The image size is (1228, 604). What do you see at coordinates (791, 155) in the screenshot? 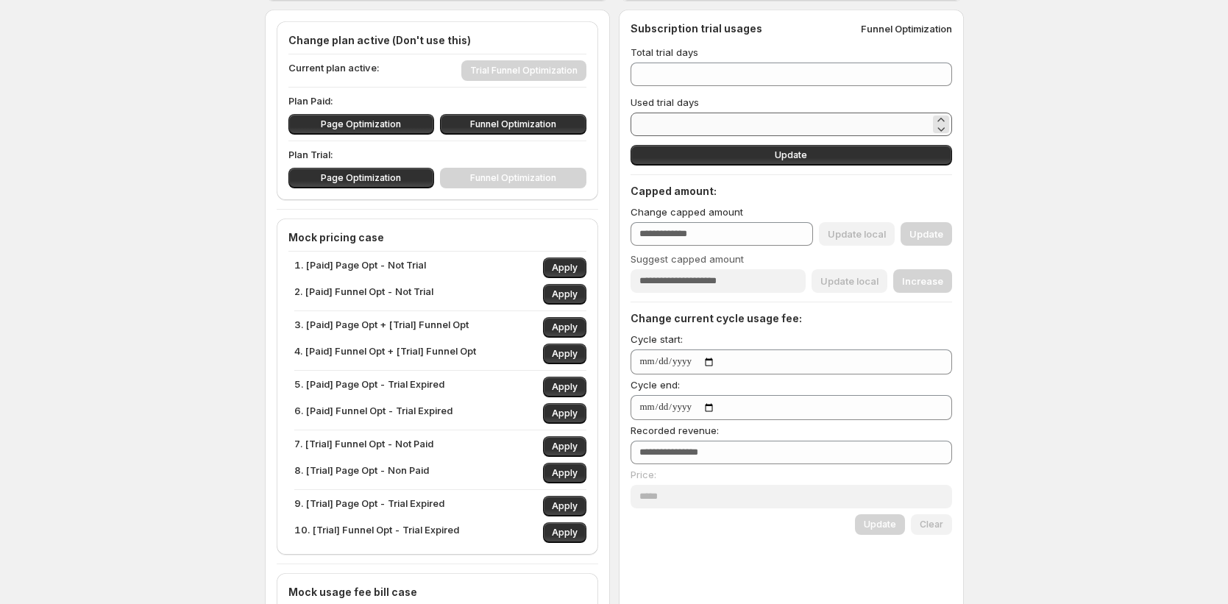
I see `span: Update` at bounding box center [791, 155].